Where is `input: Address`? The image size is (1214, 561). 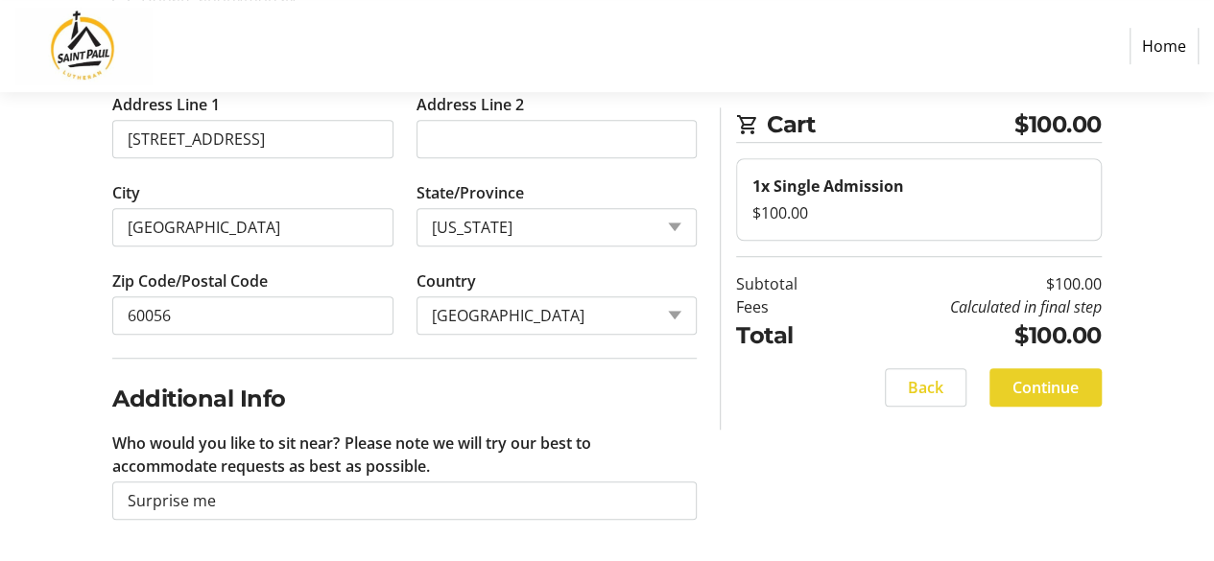
input: Address is located at coordinates (252, 139).